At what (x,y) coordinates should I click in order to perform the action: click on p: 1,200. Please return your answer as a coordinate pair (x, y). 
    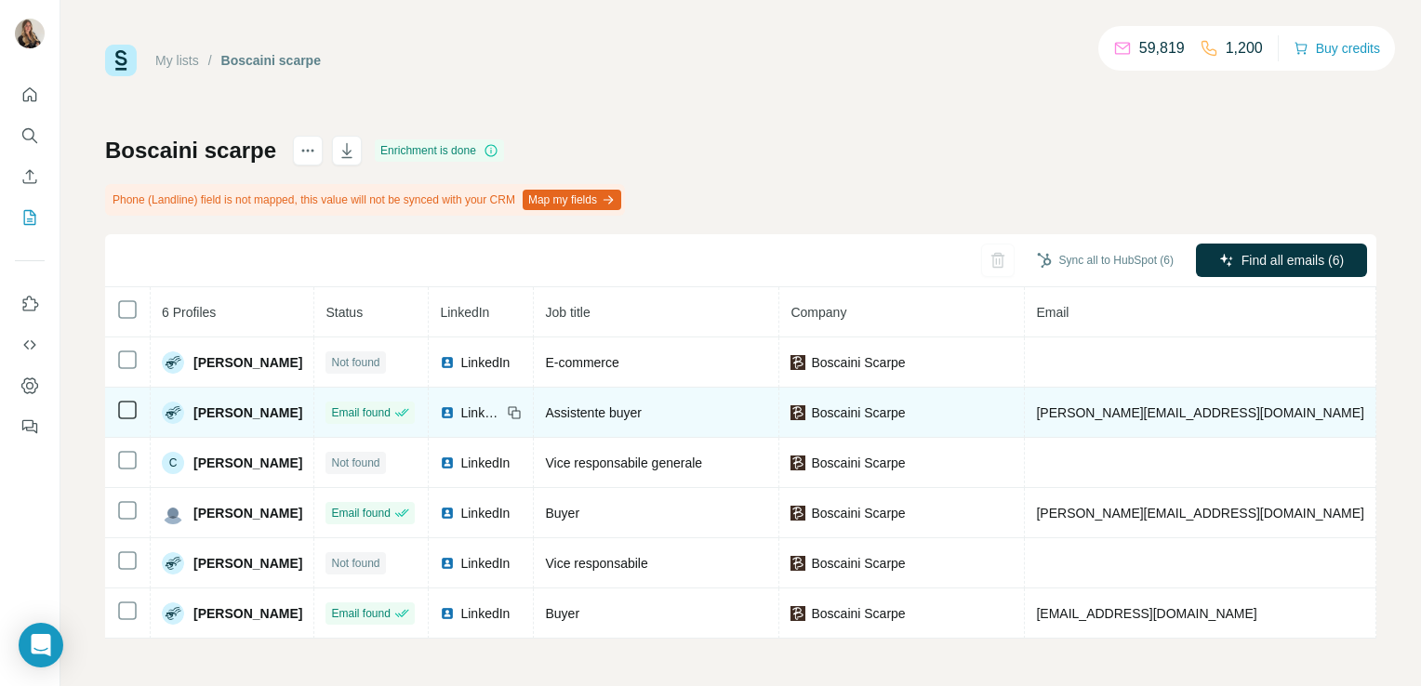
    Looking at the image, I should click on (1244, 48).